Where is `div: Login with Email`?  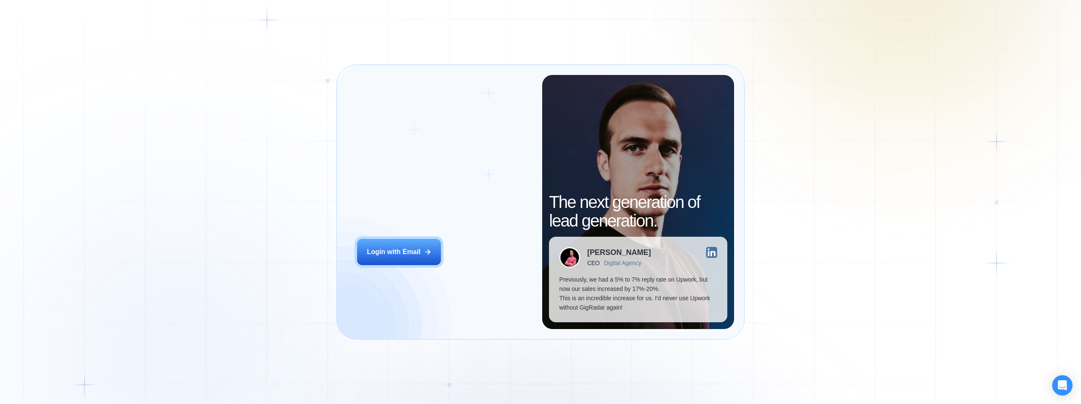
div: Login with Email is located at coordinates (393, 252).